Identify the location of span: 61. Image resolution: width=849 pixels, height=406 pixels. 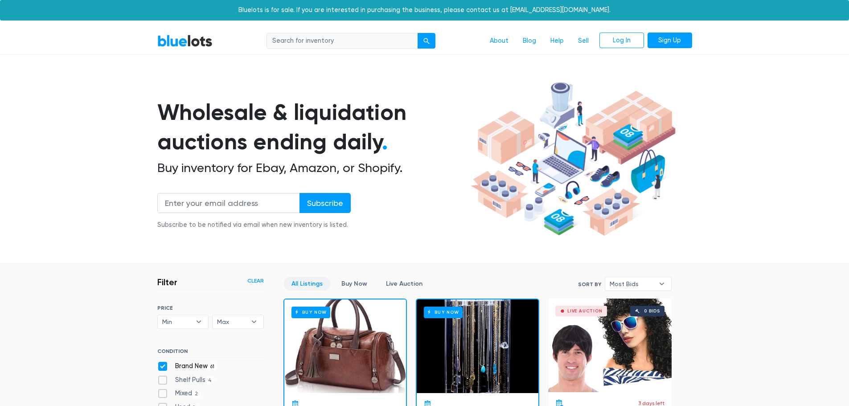
(213, 367).